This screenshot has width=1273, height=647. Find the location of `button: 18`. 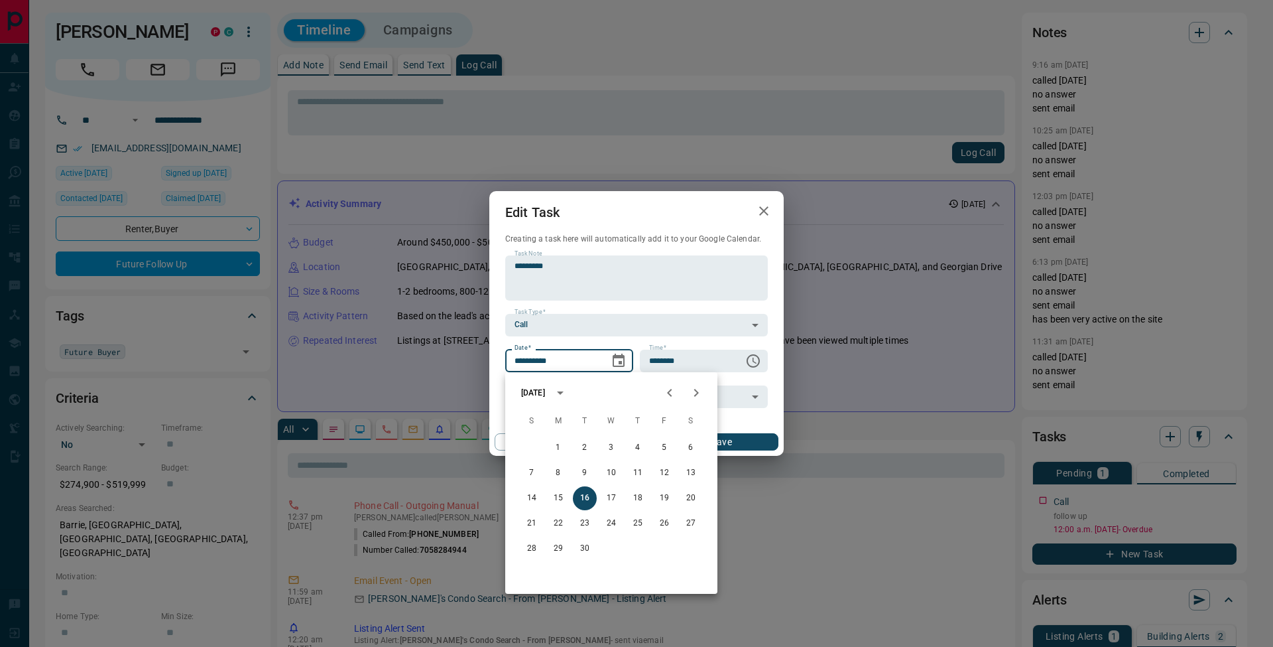

button: 18 is located at coordinates (638, 498).